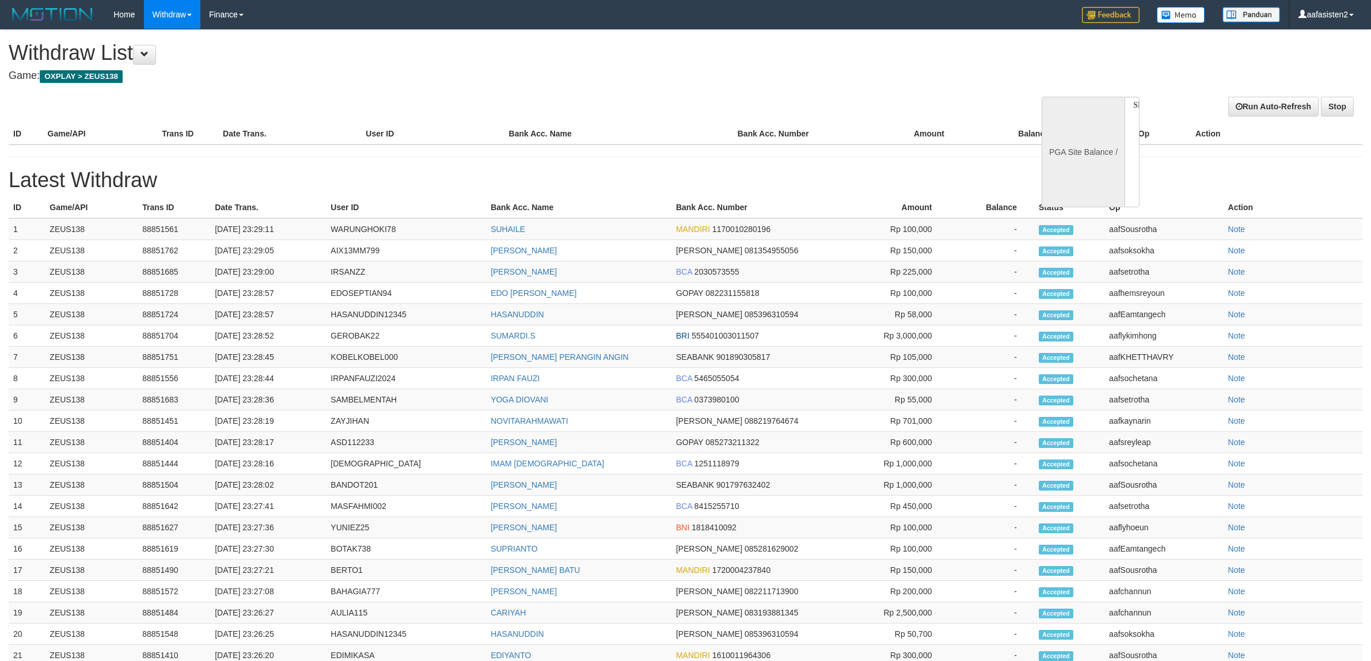 This screenshot has width=1371, height=661. I want to click on td: aafsetrotha, so click(1164, 400).